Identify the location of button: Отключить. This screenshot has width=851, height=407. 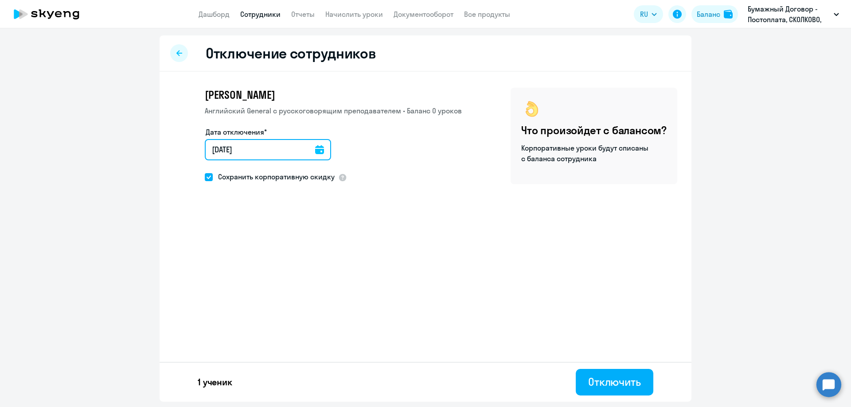
(614, 383).